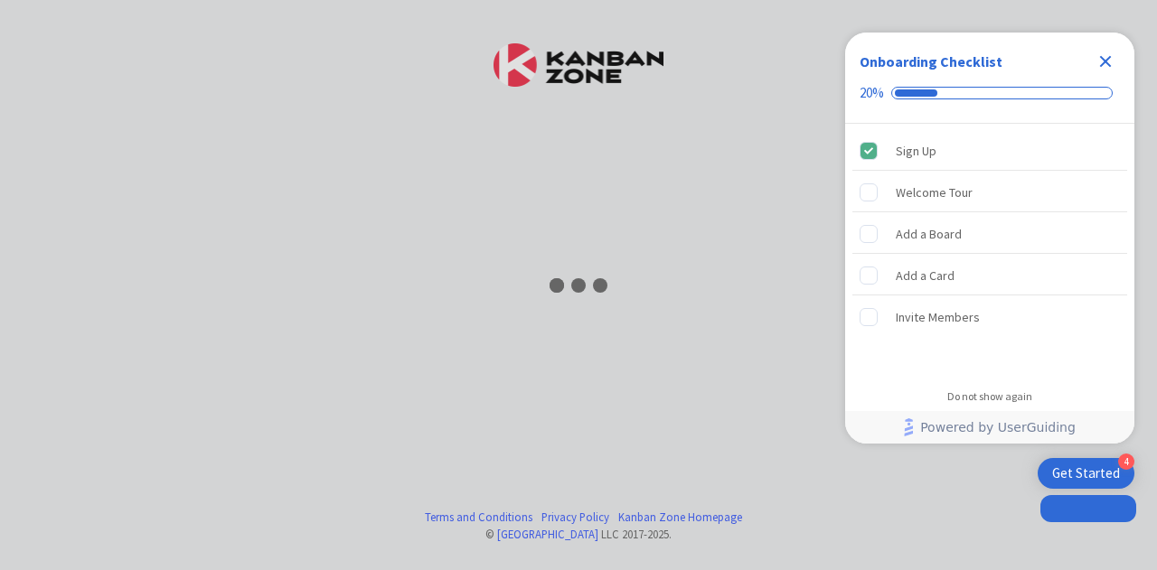 The height and width of the screenshot is (570, 1157). I want to click on div: Welcome Tour, so click(934, 193).